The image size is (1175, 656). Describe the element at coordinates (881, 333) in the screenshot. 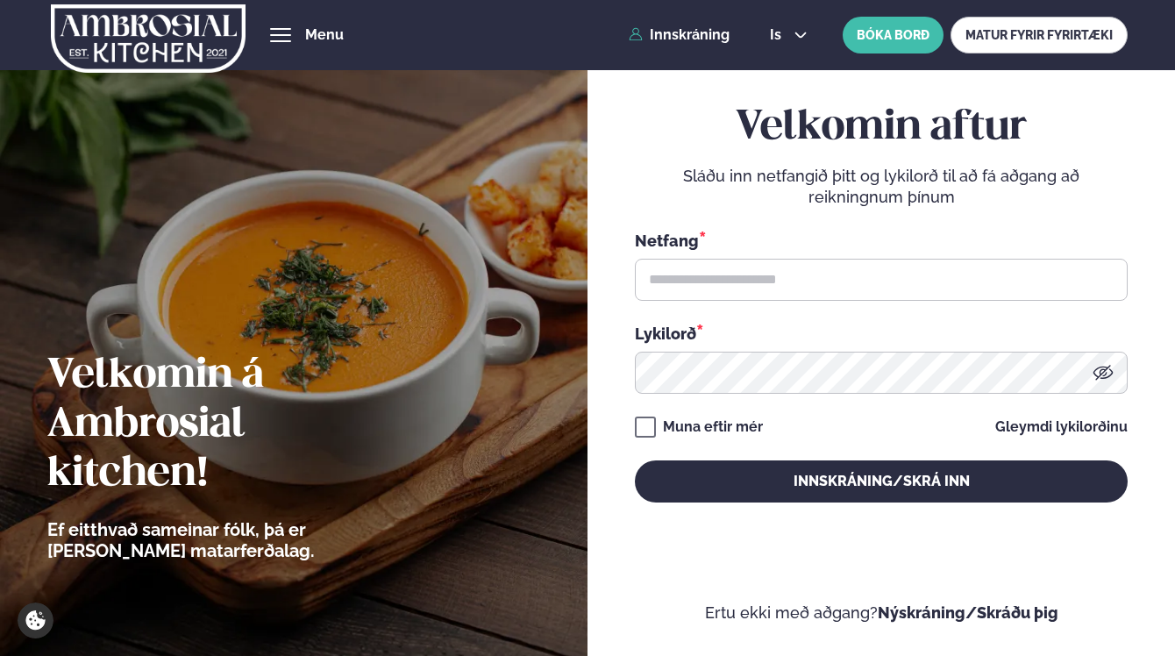

I see `div: Lykilorð` at that location.